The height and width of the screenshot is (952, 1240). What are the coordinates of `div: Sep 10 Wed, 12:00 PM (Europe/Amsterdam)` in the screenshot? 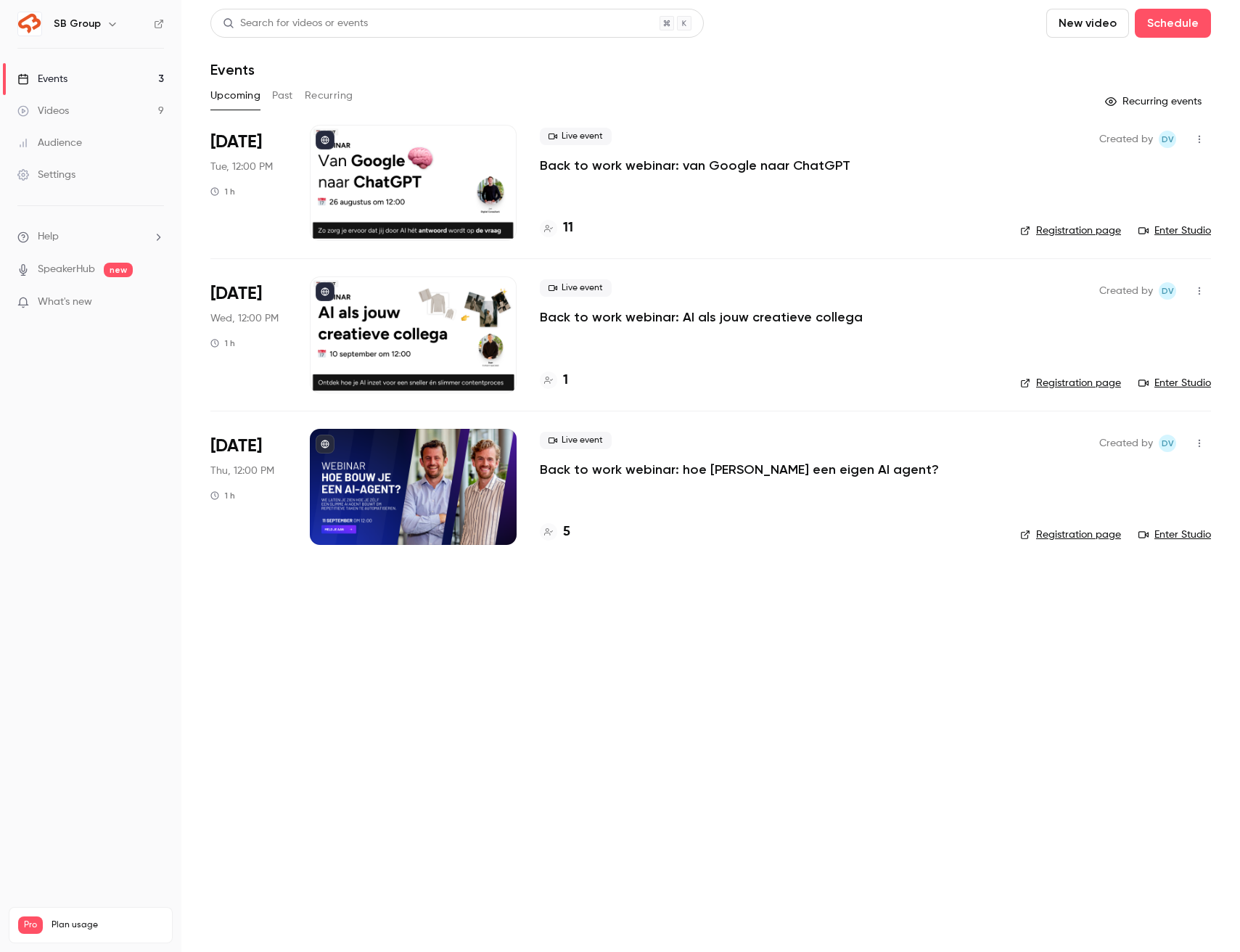 It's located at (248, 335).